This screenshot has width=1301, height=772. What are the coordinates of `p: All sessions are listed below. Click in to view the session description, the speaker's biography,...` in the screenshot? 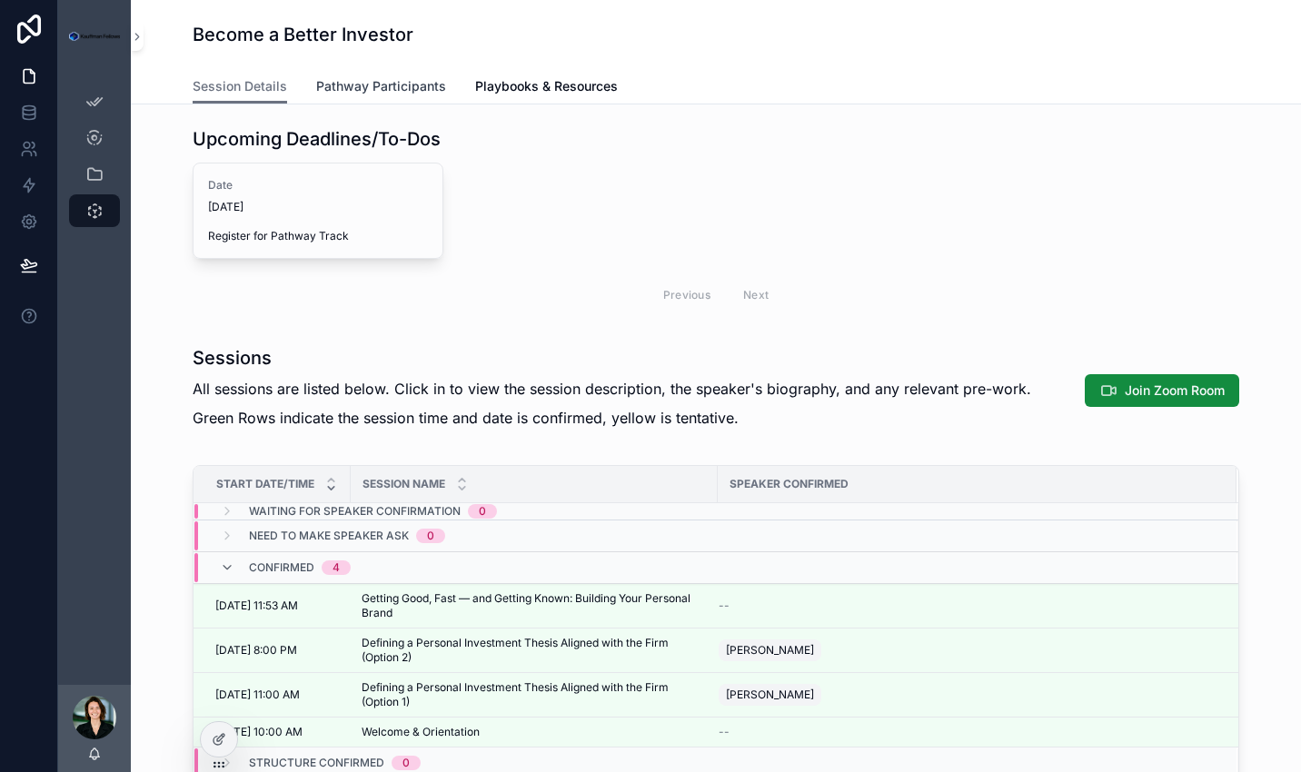 It's located at (612, 389).